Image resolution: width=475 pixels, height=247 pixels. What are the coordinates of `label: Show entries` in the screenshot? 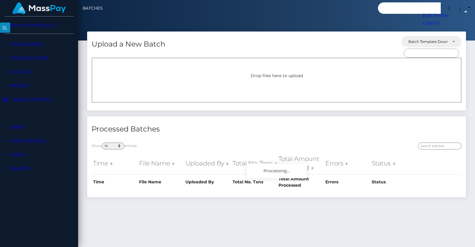 It's located at (114, 146).